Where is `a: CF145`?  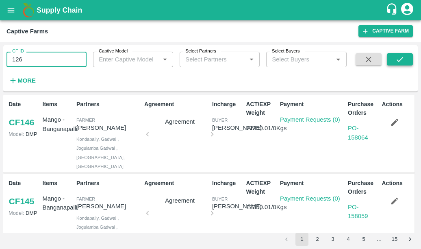
a: CF145 is located at coordinates (22, 201).